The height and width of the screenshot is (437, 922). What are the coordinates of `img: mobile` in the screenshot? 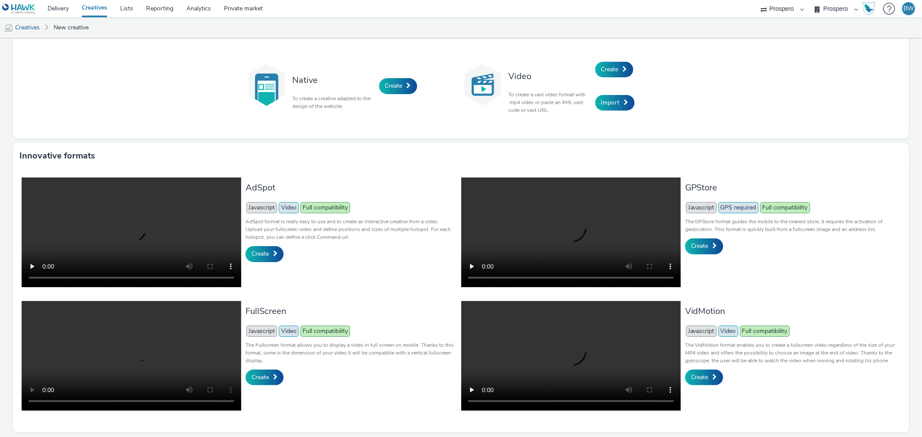 It's located at (9, 28).